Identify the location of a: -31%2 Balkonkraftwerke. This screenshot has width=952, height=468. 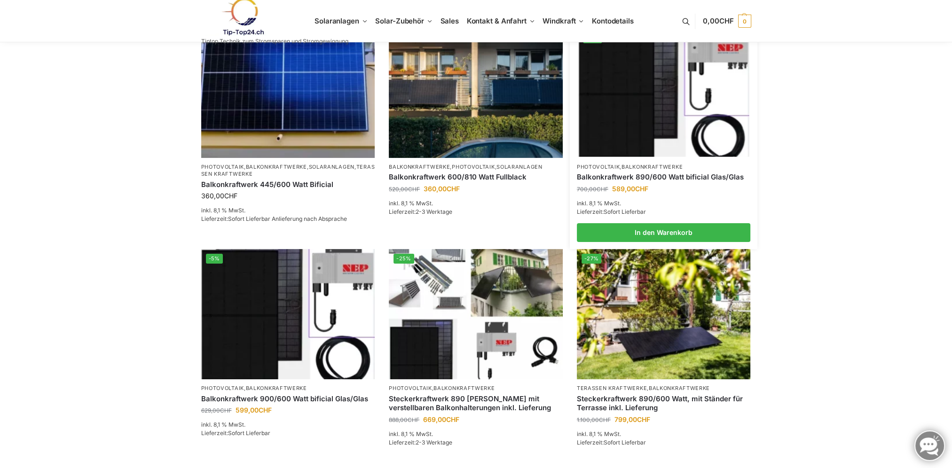
(476, 93).